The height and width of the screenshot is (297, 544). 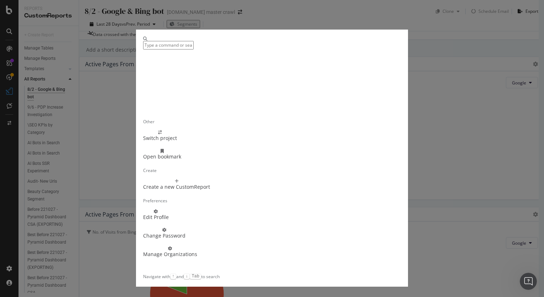 I want to click on div: modal, so click(x=272, y=158).